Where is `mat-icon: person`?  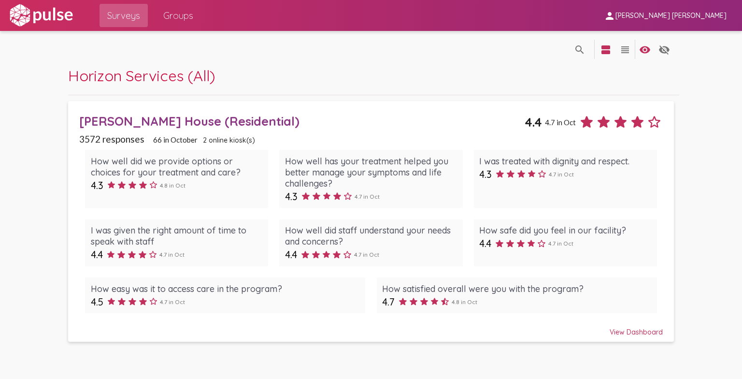 mat-icon: person is located at coordinates (610, 16).